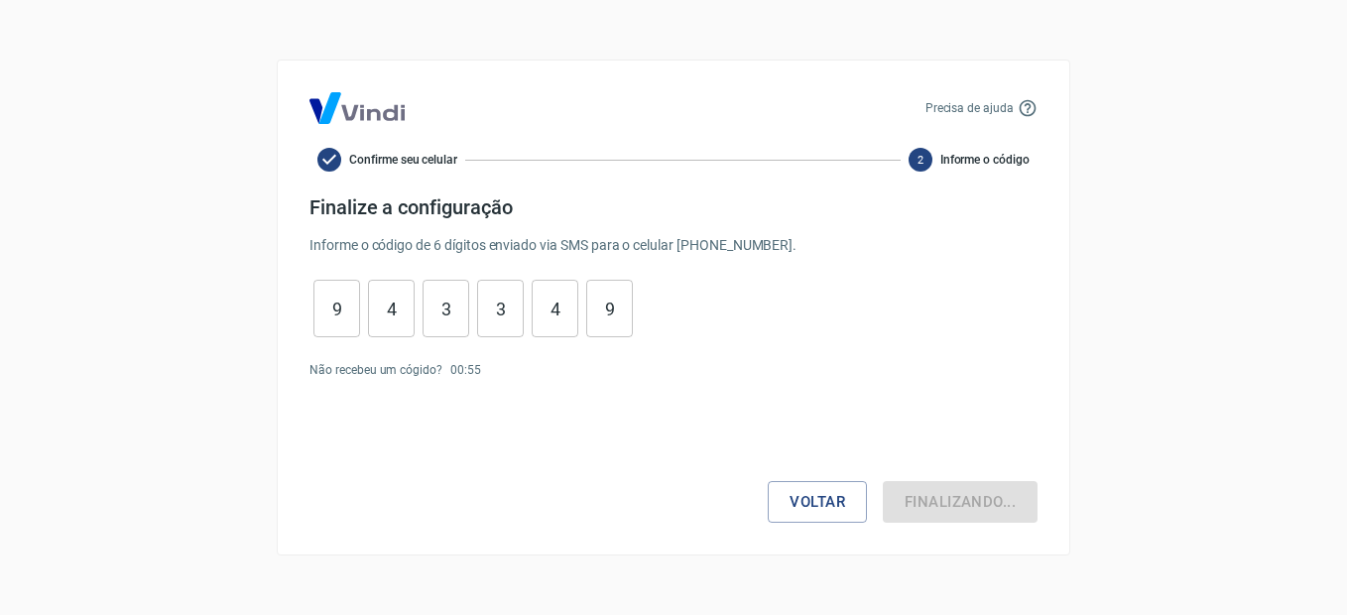 The image size is (1347, 615). I want to click on p: 00 : 55, so click(465, 370).